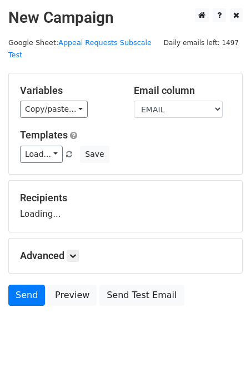 The width and height of the screenshot is (251, 372). Describe the element at coordinates (142, 295) in the screenshot. I see `a: Send Test Email` at that location.